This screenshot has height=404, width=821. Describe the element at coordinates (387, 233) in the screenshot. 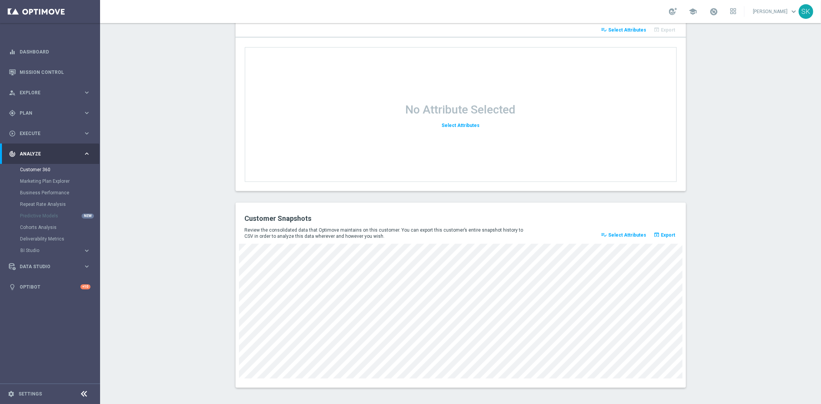

I see `p: Review the consolidated data that Optimove maintains on this customer. You can export this custom...` at that location.